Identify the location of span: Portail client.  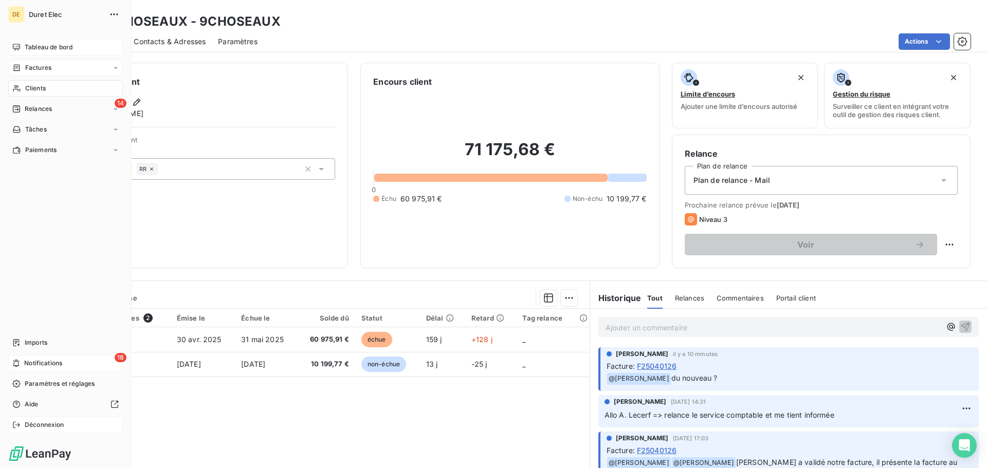
(796, 298).